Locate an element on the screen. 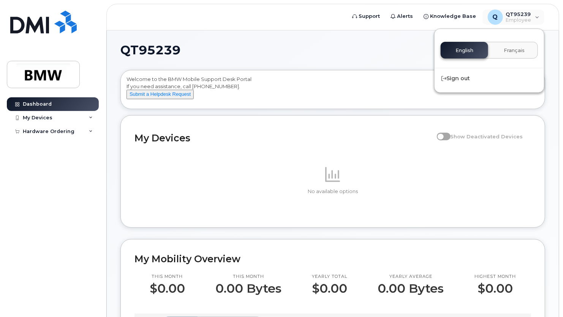  span: QT95239 is located at coordinates (150, 50).